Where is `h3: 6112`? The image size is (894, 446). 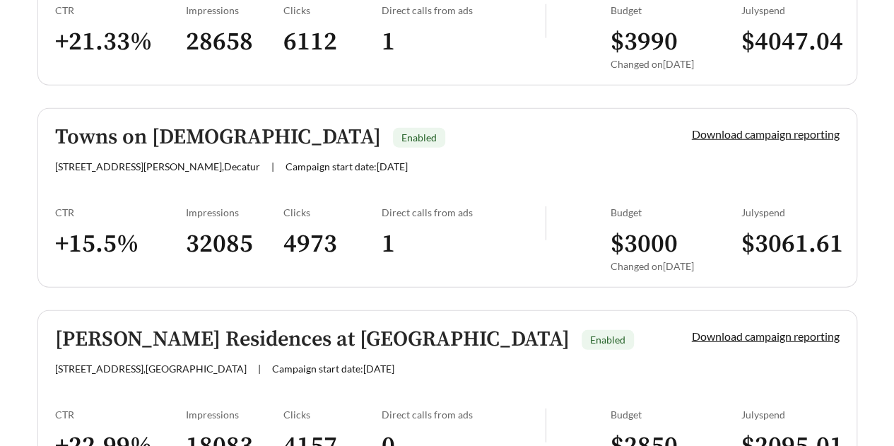 h3: 6112 is located at coordinates (332, 42).